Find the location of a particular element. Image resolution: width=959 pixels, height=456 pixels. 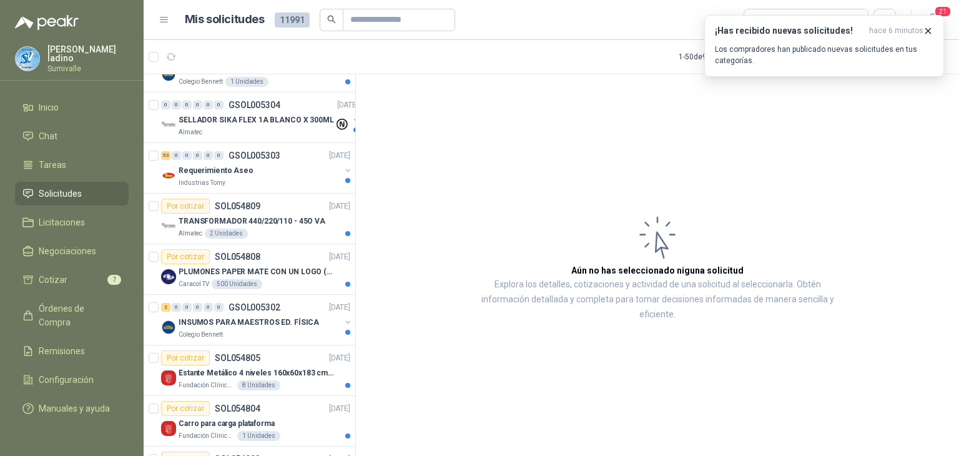

div: 2 Unidades is located at coordinates (226, 234).